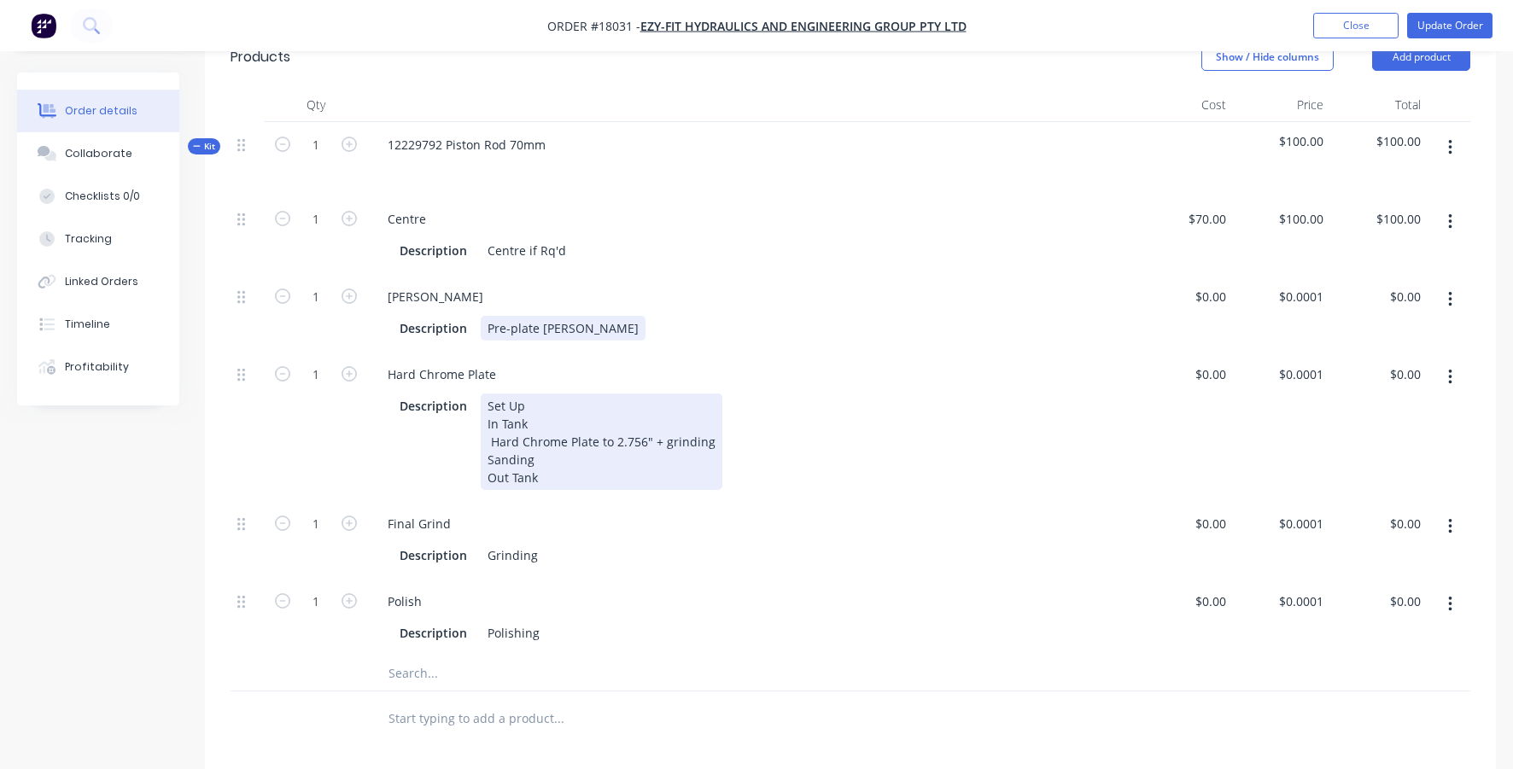 This screenshot has width=1513, height=769. What do you see at coordinates (527, 250) in the screenshot?
I see `div: Centre if Rq'd` at bounding box center [527, 250].